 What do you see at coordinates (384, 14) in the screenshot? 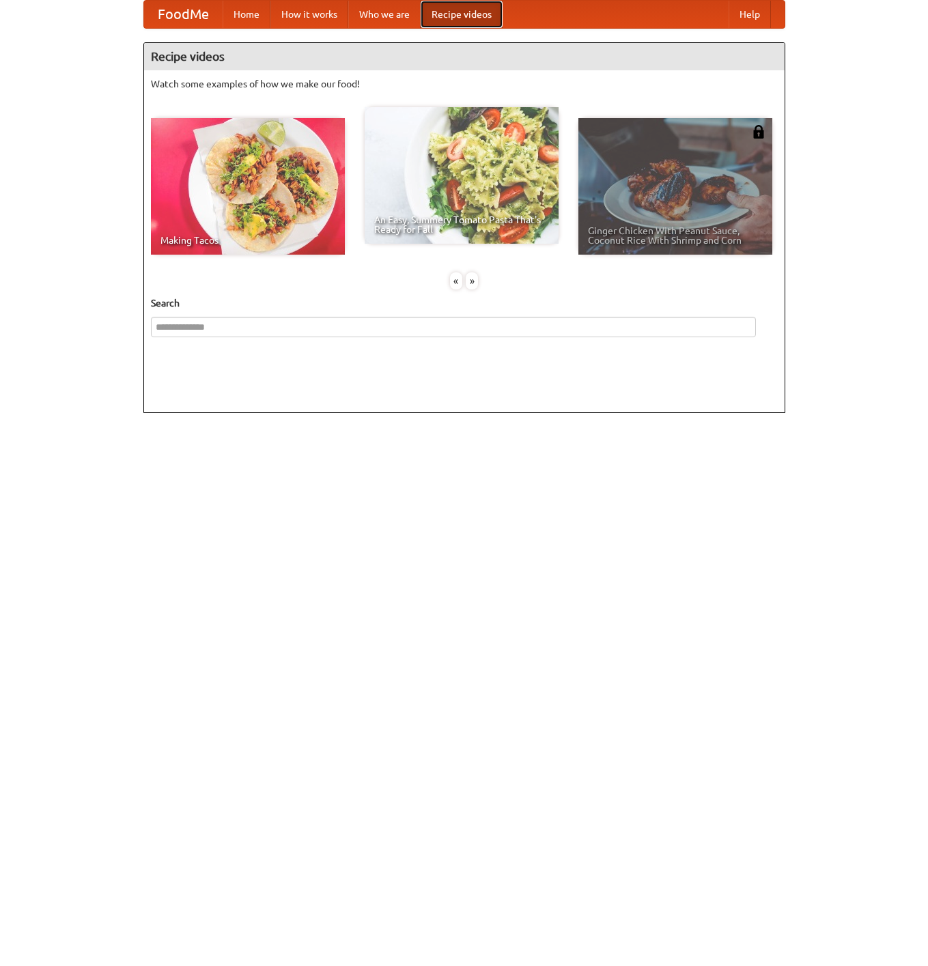
I see `a: Who we are` at bounding box center [384, 14].